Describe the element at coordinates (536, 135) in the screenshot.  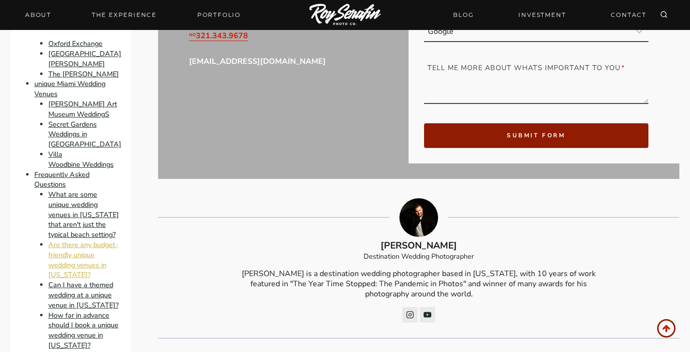
I see `span: submit form` at that location.